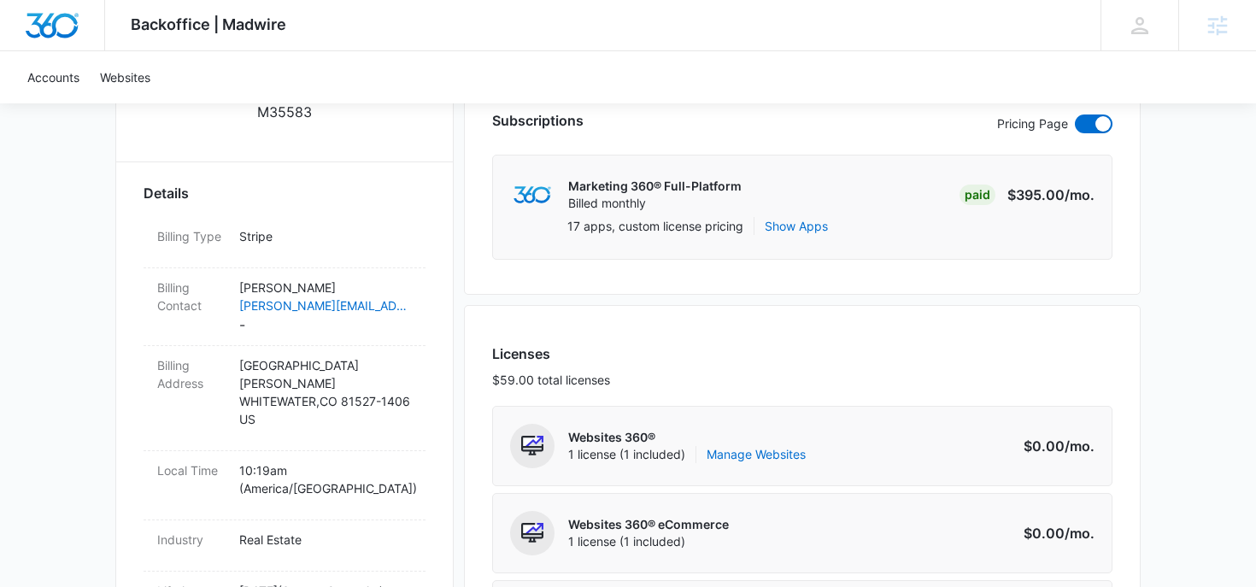 Image resolution: width=1256 pixels, height=587 pixels. I want to click on dt: Billing Contact, so click(191, 297).